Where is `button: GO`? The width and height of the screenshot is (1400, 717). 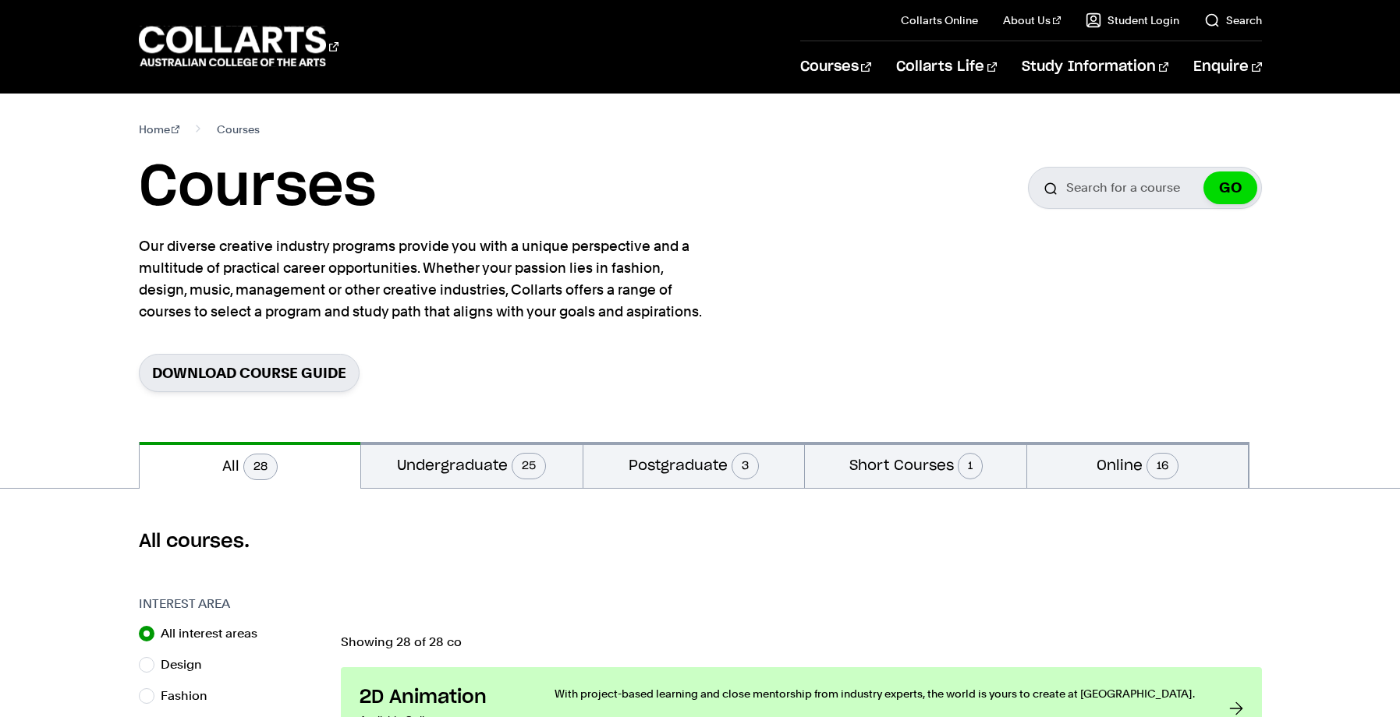
button: GO is located at coordinates (1230, 188).